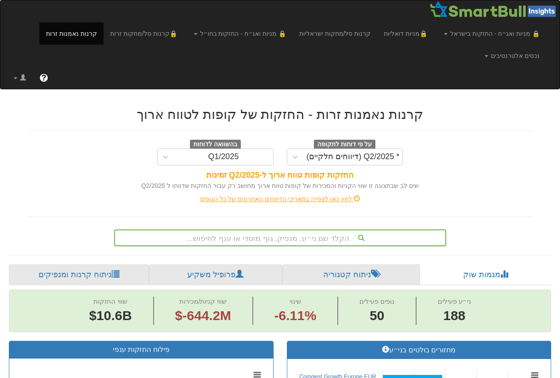  Describe the element at coordinates (79, 275) in the screenshot. I see `a: ניתוח קרנות ומנפיקים` at that location.